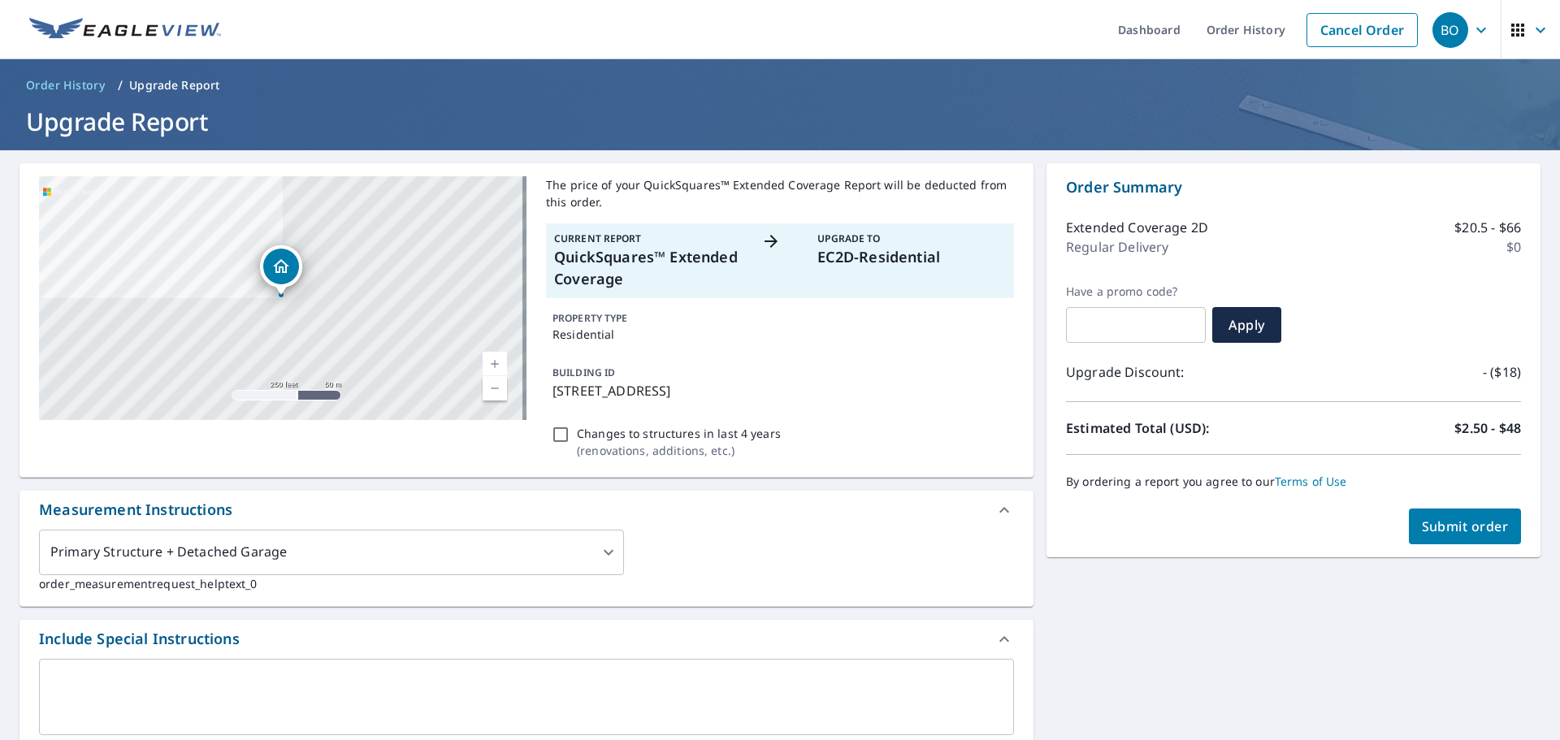 This screenshot has height=740, width=1560. I want to click on div: BO, so click(1450, 30).